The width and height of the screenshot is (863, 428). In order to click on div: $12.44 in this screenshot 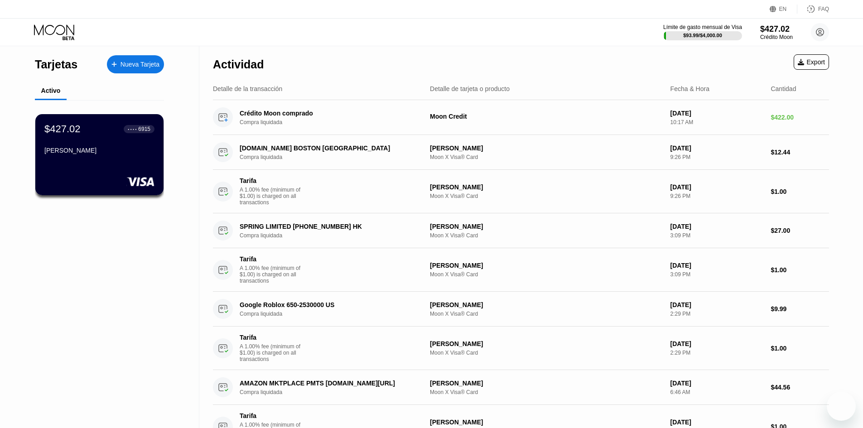, I will do `click(800, 152)`.